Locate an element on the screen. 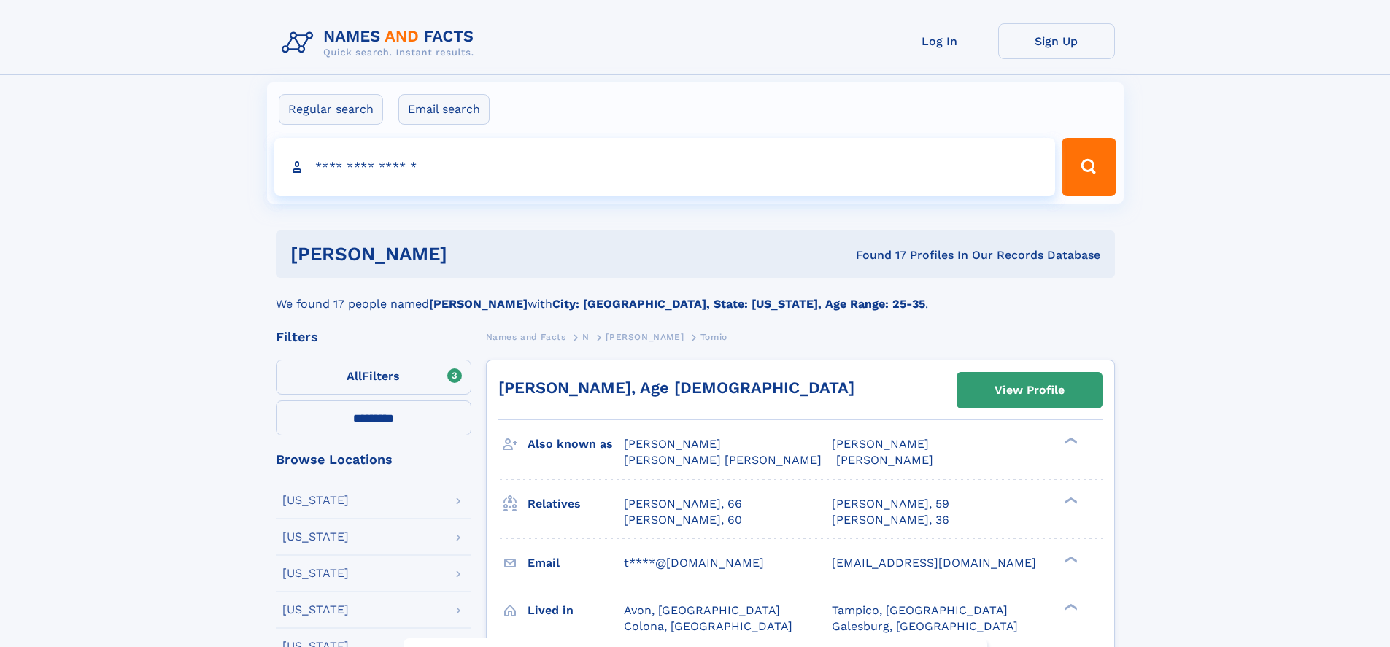 This screenshot has height=647, width=1390. div: We found 17 people named with . is located at coordinates (695, 295).